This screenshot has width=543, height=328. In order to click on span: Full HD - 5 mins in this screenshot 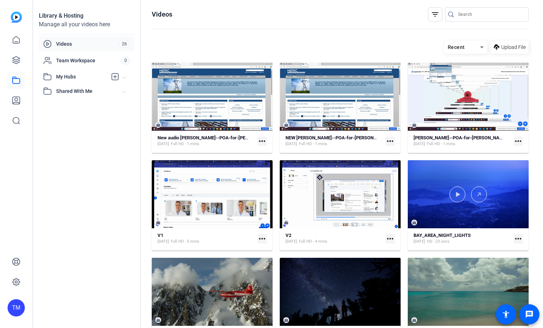, I will do `click(185, 241)`.